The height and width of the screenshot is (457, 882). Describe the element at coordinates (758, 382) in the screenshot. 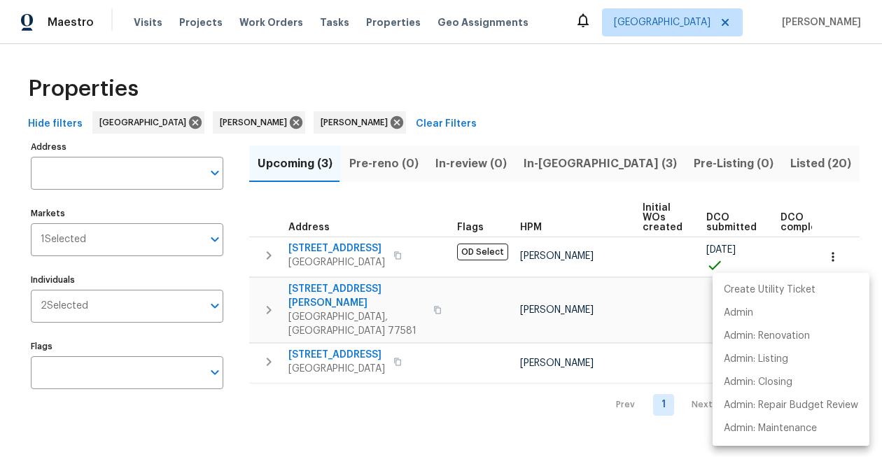

I see `p: Admin: Closing` at that location.